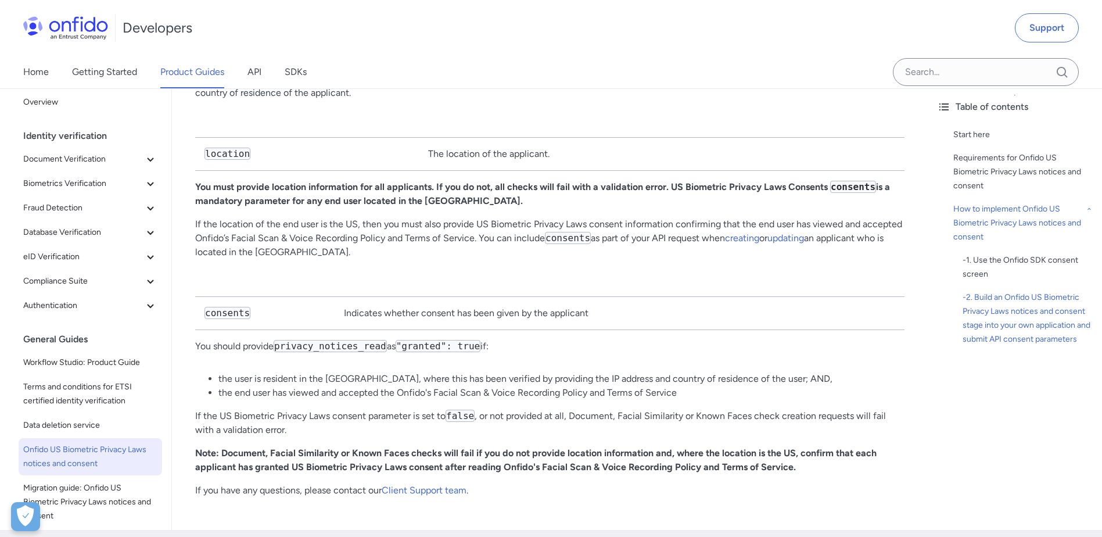  I want to click on a: -1. Use the Onfido SDK consent screen, so click(1027, 267).